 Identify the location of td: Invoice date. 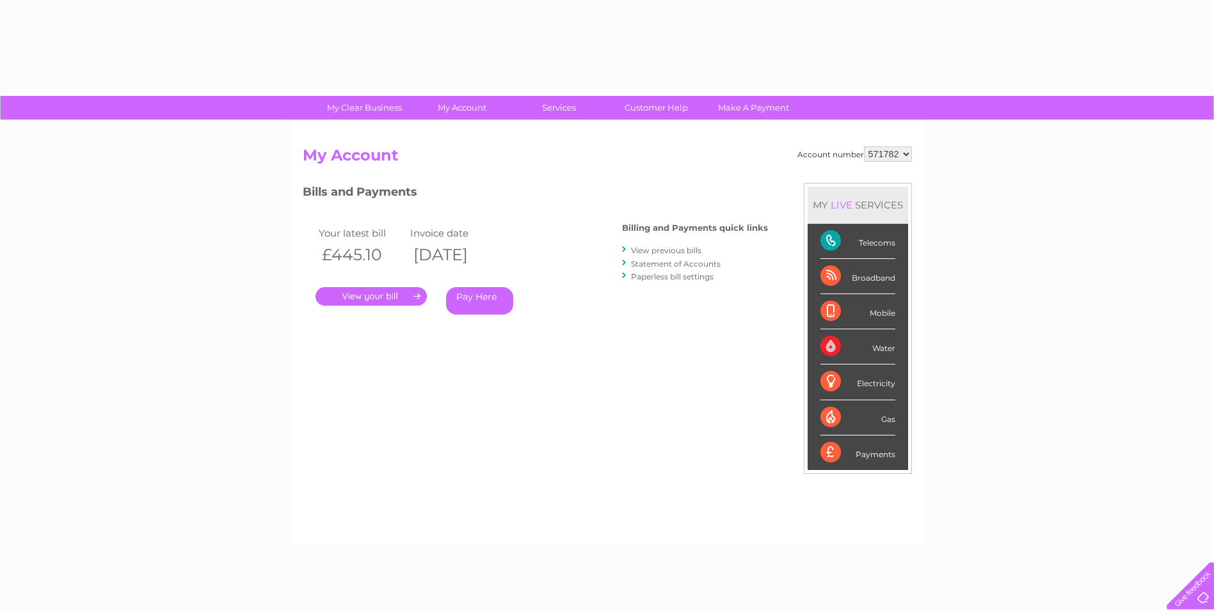
(453, 233).